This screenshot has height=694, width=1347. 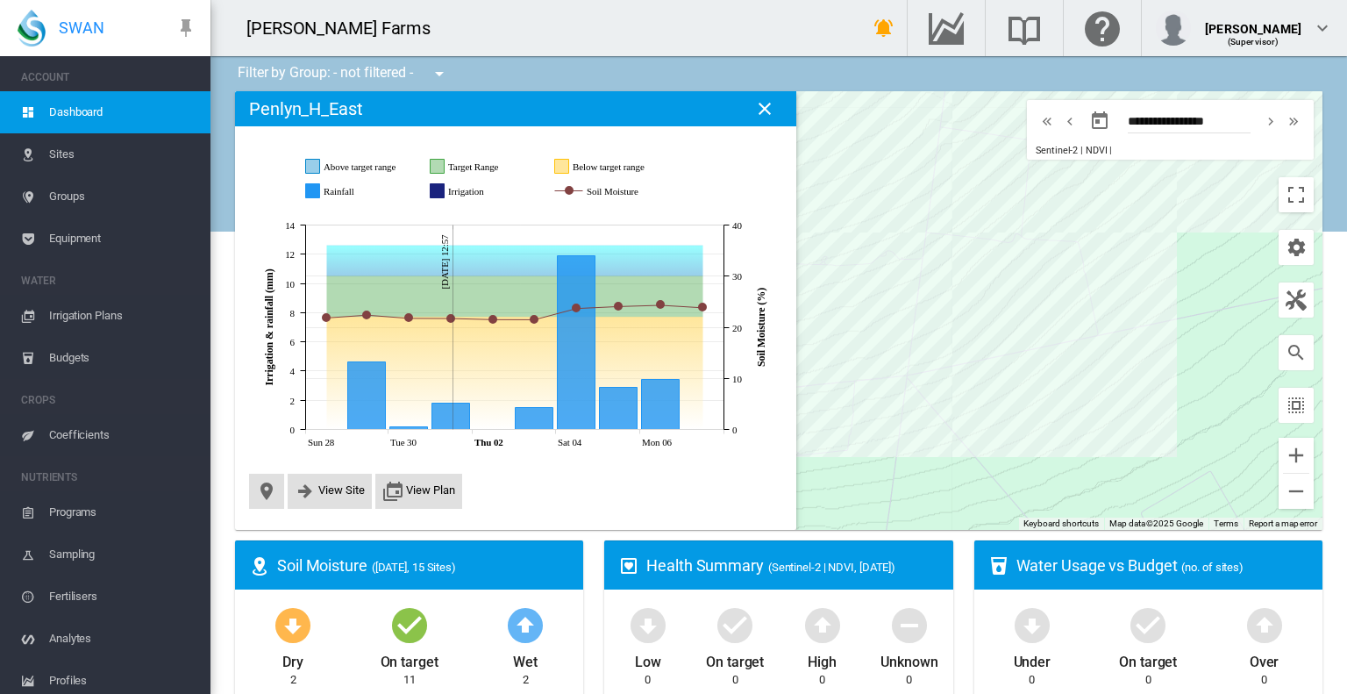 I want to click on div: Over, so click(x=1265, y=659).